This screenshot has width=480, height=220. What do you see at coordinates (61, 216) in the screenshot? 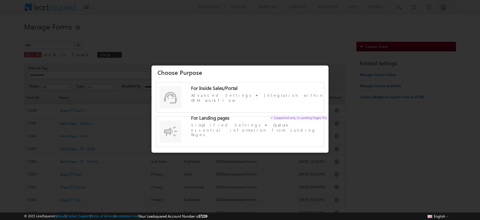
I see `a: About` at bounding box center [61, 216].